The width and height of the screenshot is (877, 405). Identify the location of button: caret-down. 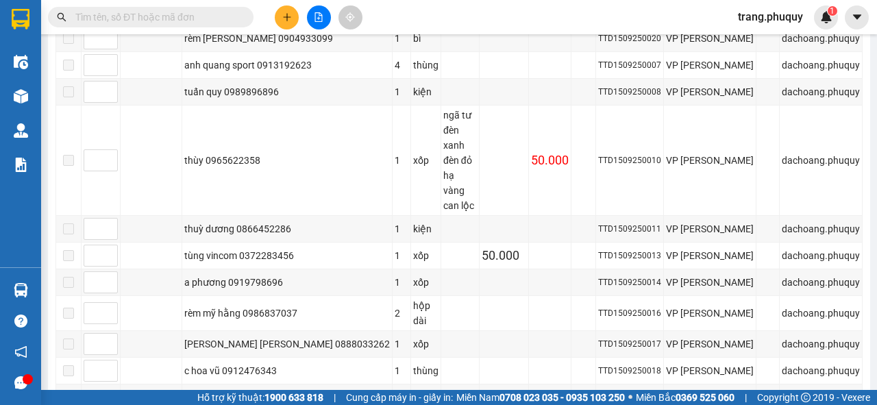
(857, 17).